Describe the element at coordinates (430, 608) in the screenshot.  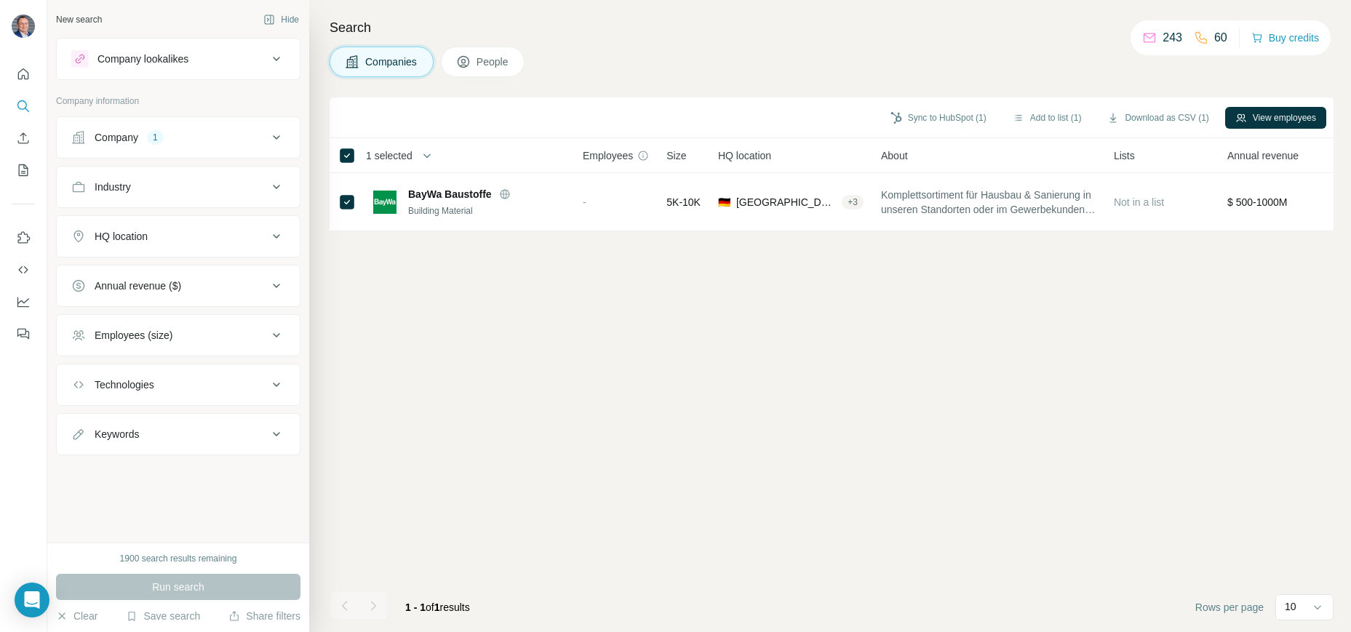
I see `span: of` at that location.